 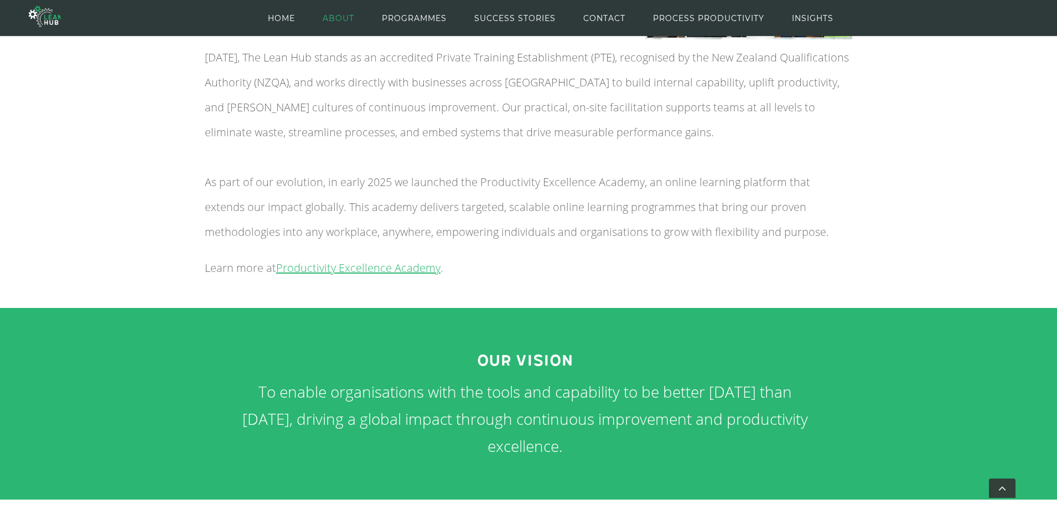 I want to click on img: The Lean Hub | Optimising productivity with Lean Logo, so click(x=45, y=16).